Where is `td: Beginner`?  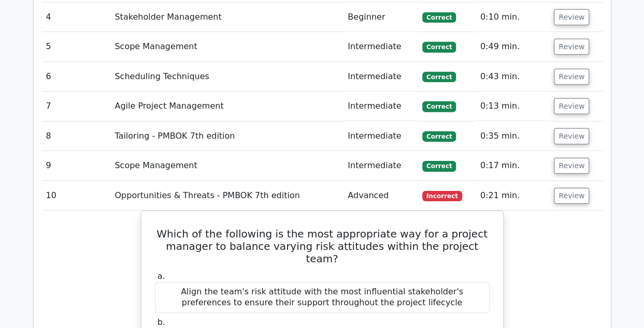 td: Beginner is located at coordinates (381, 17).